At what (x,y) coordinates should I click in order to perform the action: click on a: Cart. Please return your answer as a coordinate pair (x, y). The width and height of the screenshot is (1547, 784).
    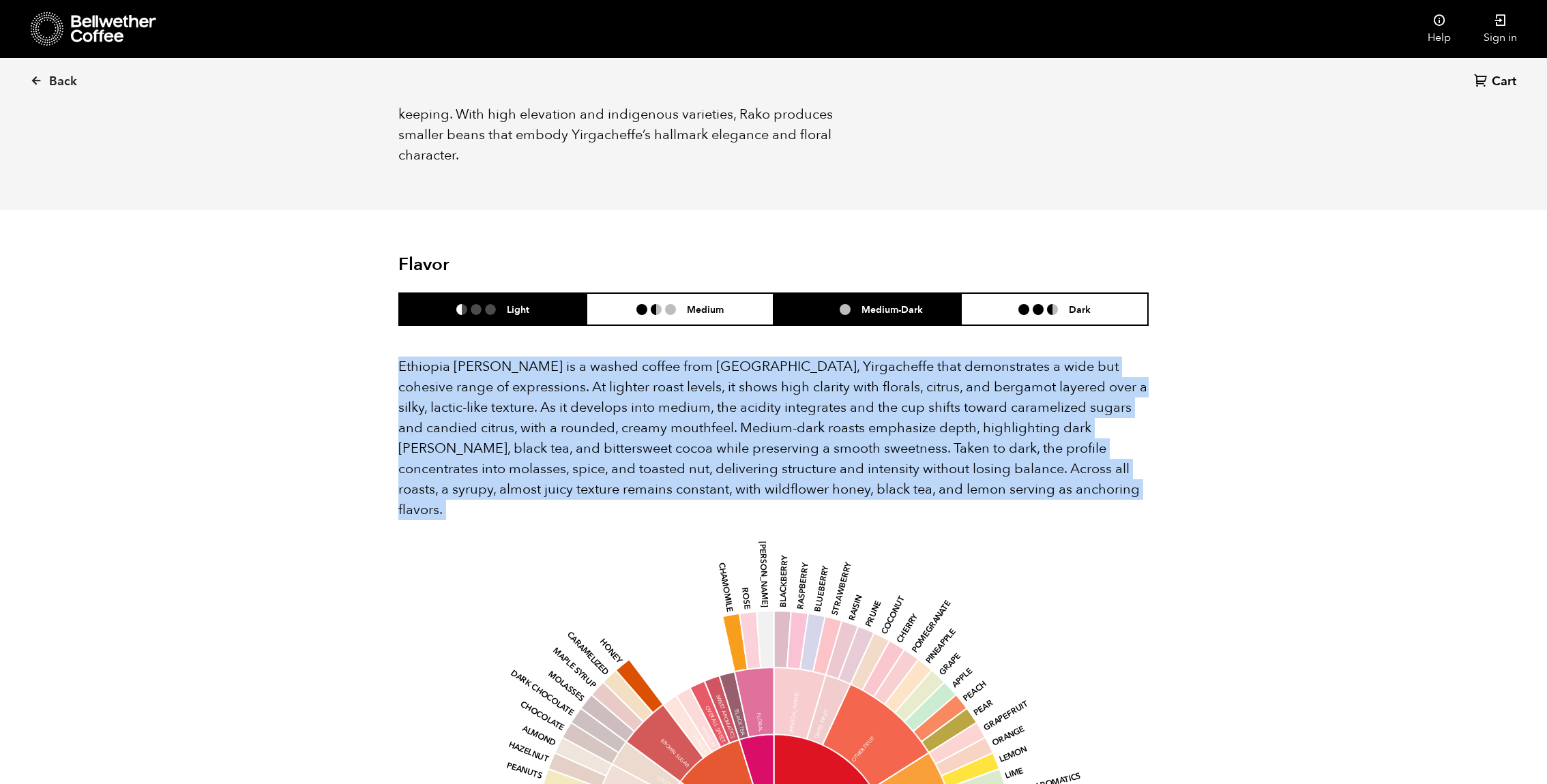
    Looking at the image, I should click on (1496, 81).